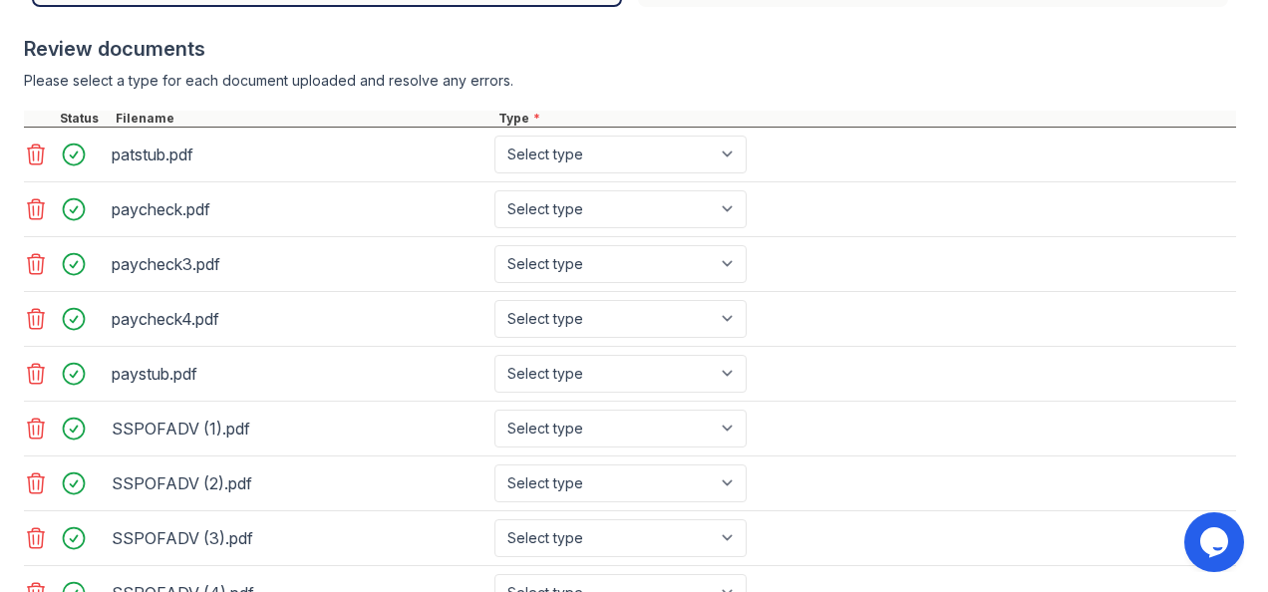  What do you see at coordinates (299, 319) in the screenshot?
I see `div: paycheck4.pdf` at bounding box center [299, 319].